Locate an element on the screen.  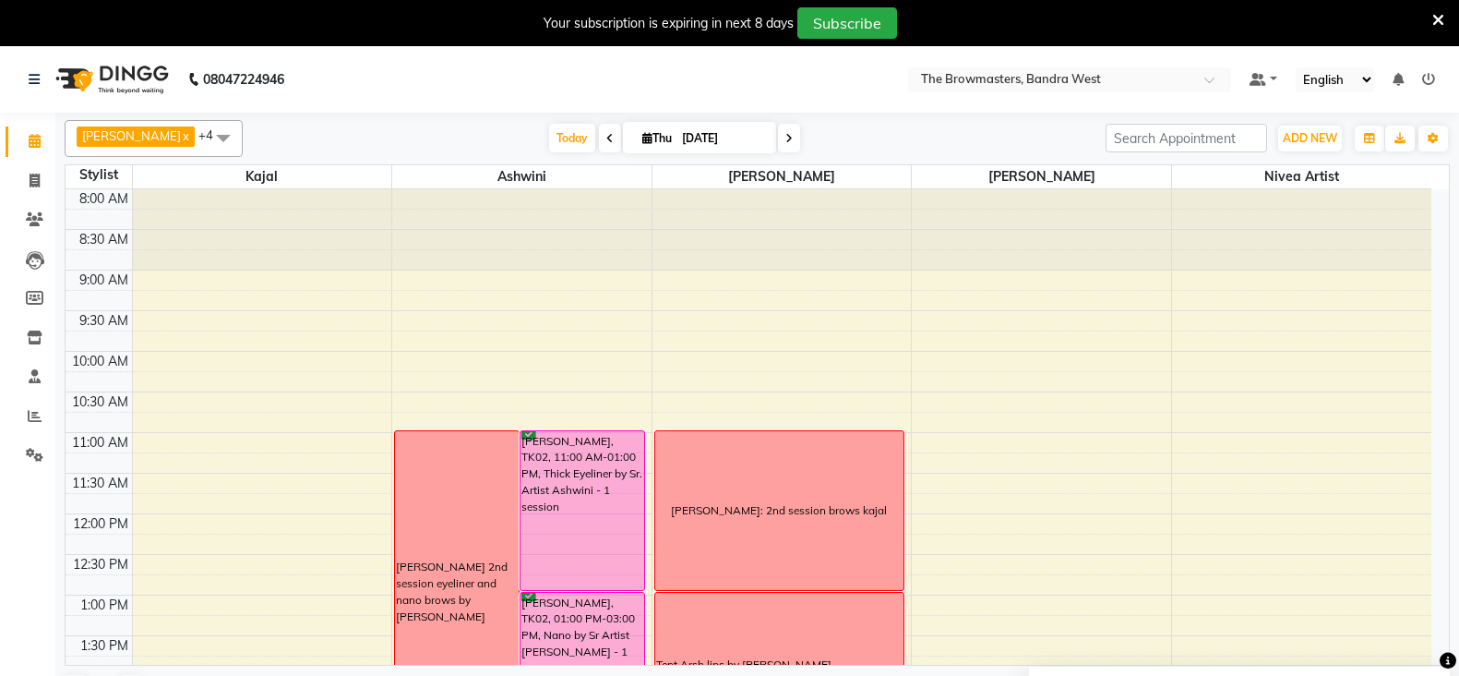
div: 8:00 AM is located at coordinates (103, 198).